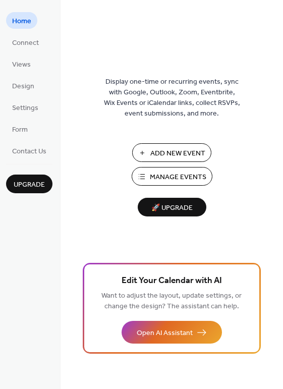 The width and height of the screenshot is (283, 389). What do you see at coordinates (25, 43) in the screenshot?
I see `span: Connect` at bounding box center [25, 43].